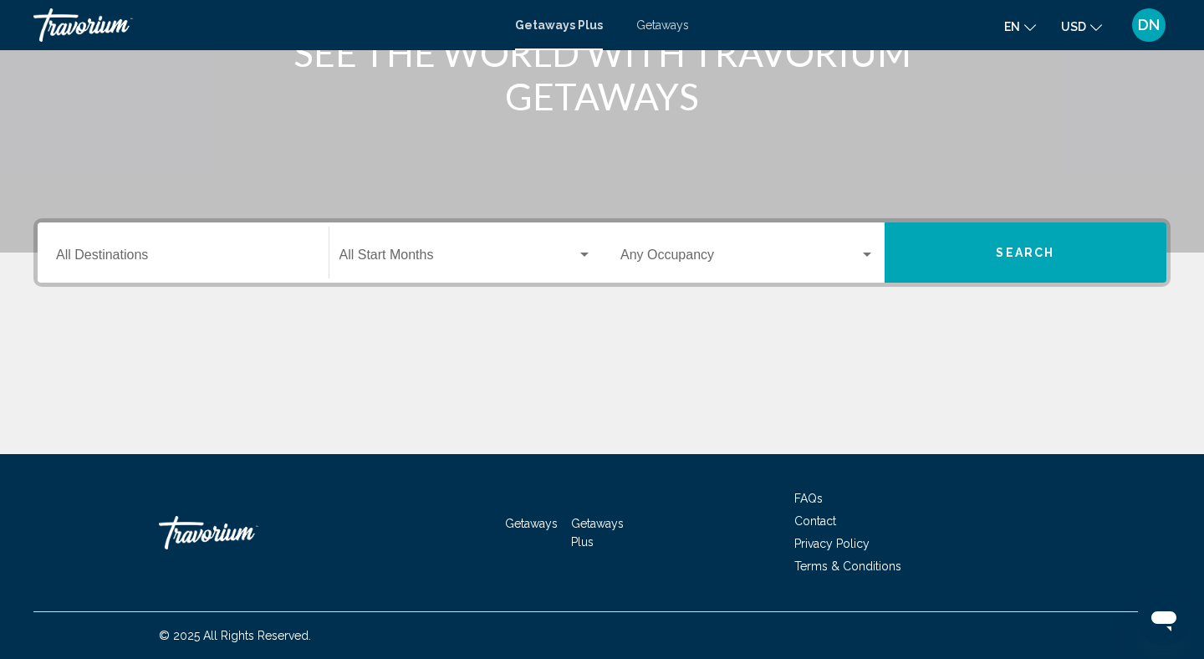 This screenshot has width=1204, height=659. I want to click on div: Search widget, so click(602, 252).